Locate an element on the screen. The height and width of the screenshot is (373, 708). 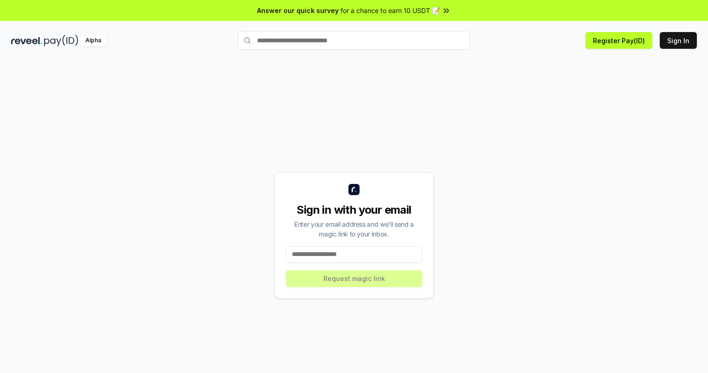
img: reveel_dark is located at coordinates (26, 40).